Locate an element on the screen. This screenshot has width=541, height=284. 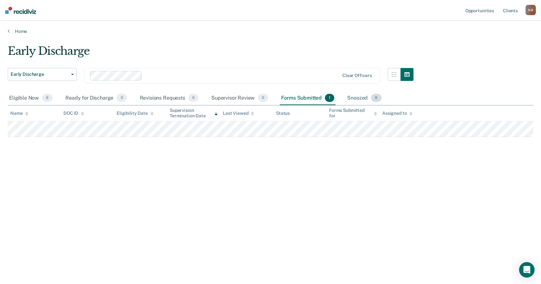
div: DOC ID is located at coordinates (74, 113).